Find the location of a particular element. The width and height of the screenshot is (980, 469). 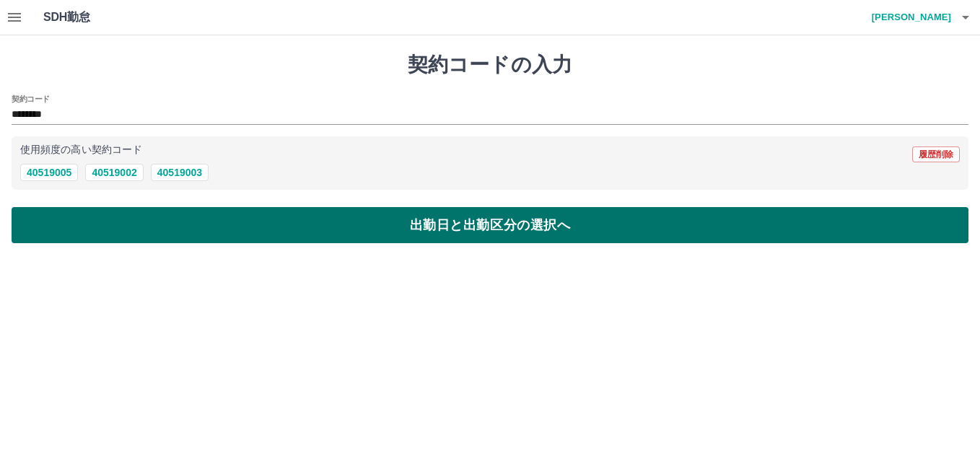

button: 40519002 is located at coordinates (114, 172).